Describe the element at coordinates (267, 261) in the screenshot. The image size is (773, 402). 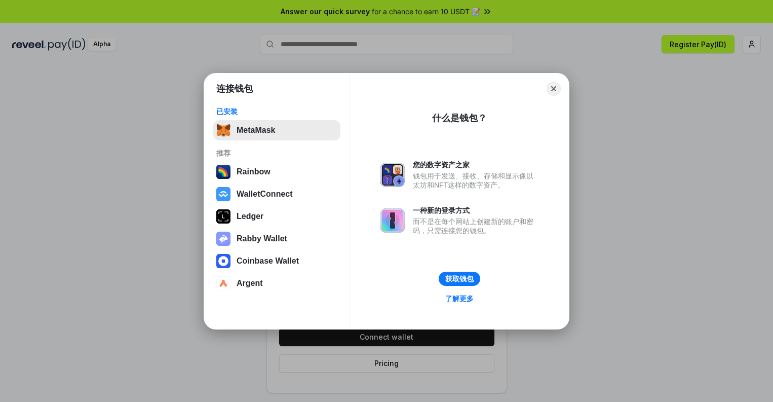
I see `div: Coinbase Wallet` at that location.